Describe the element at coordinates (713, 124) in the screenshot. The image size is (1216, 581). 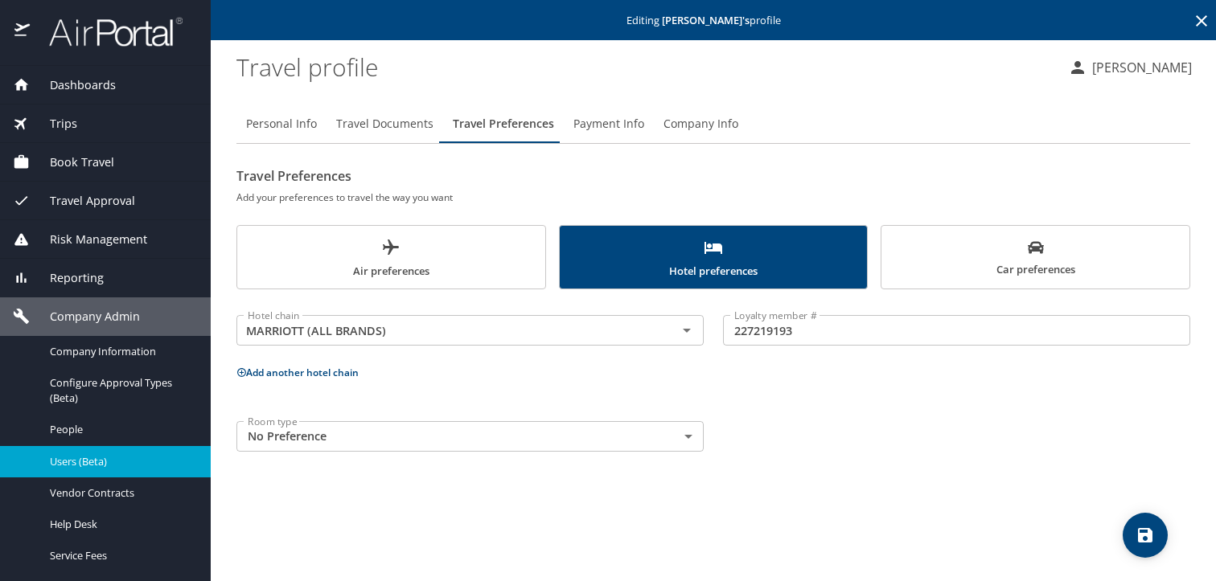
I see `div: Profile` at that location.